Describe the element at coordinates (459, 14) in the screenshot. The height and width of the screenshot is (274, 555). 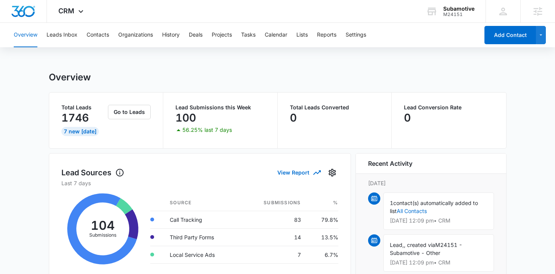
I see `div: account id` at that location.